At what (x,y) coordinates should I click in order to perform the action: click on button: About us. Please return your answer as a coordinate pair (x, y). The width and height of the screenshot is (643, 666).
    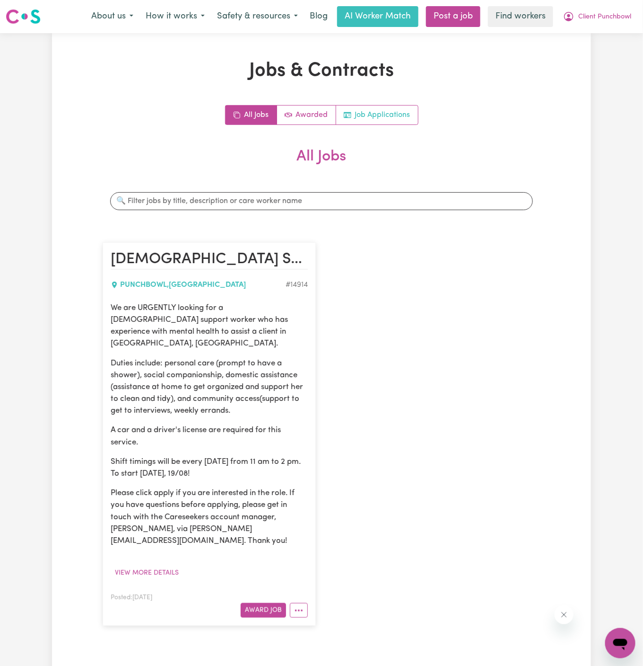
    Looking at the image, I should click on (112, 17).